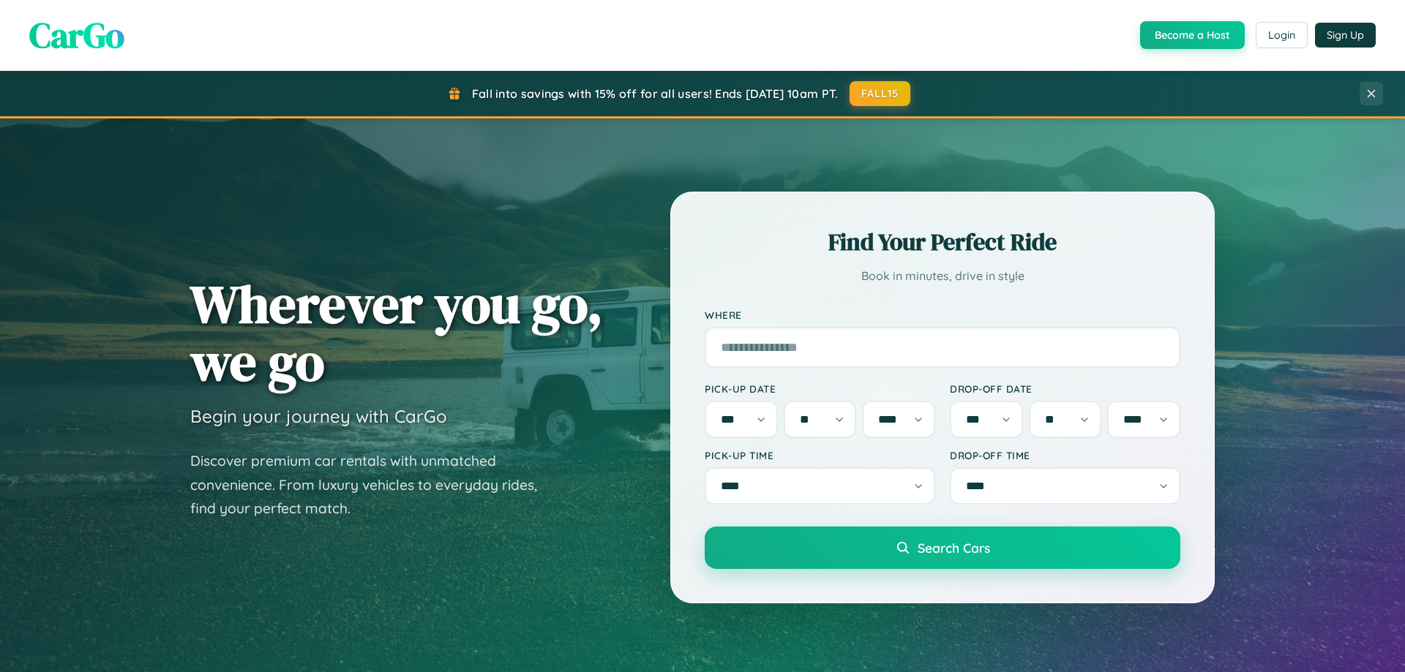 This screenshot has height=672, width=1405. What do you see at coordinates (1064, 388) in the screenshot?
I see `label: Drop-off Date` at bounding box center [1064, 388].